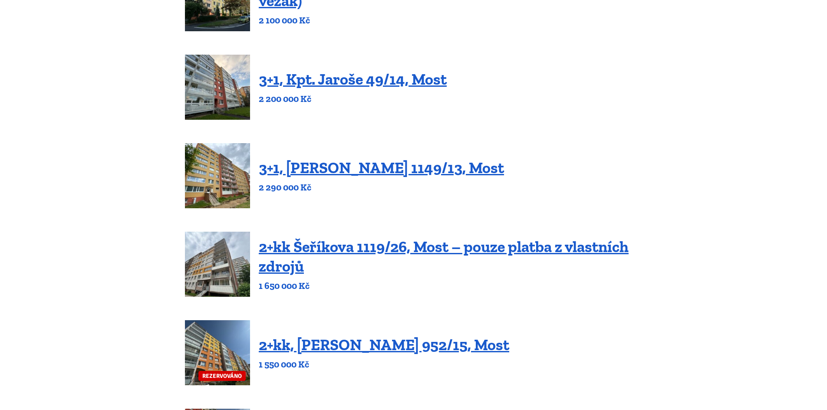  Describe the element at coordinates (444, 257) in the screenshot. I see `a: 2+kk Šeříkova 1119/26, Most – pouze platba z vlastních zdrojů` at that location.